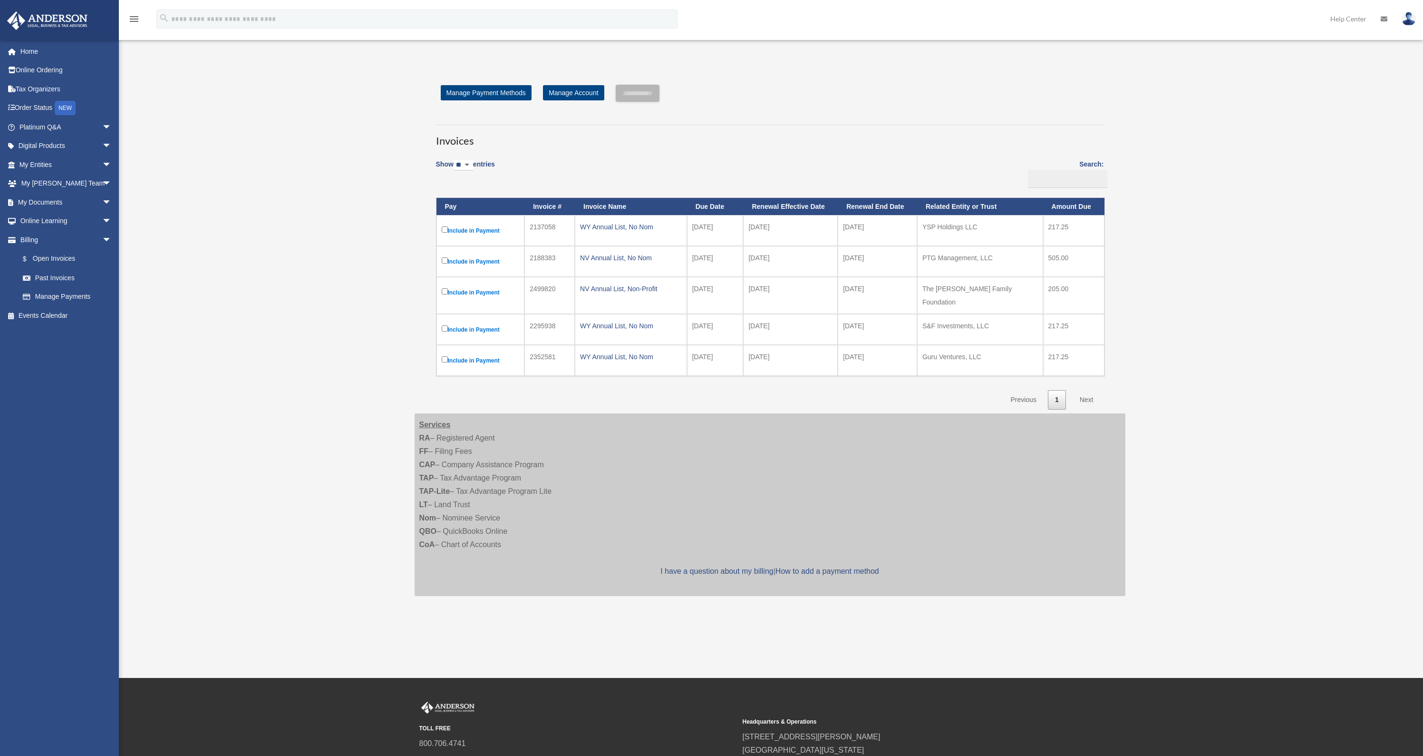 This screenshot has height=756, width=1423. Describe the element at coordinates (1068, 179) in the screenshot. I see `input: Search:` at that location.